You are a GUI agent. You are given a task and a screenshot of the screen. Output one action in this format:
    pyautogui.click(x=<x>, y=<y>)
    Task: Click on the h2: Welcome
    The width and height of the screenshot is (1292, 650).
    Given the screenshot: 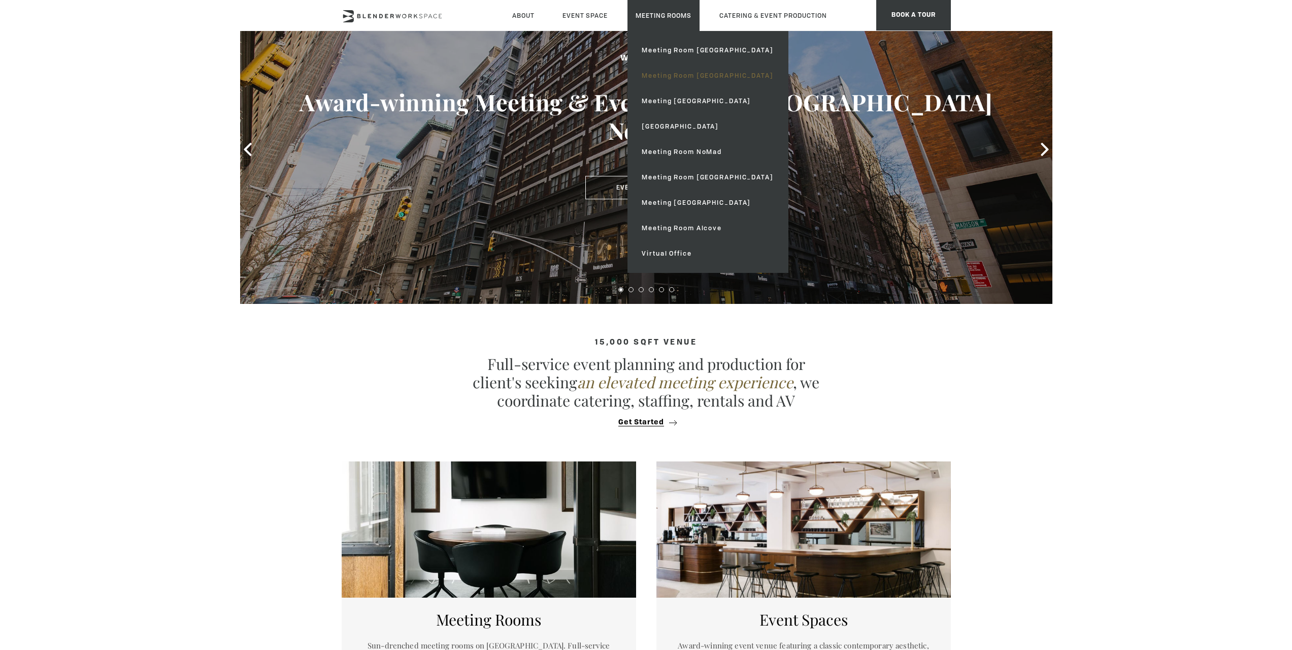 What is the action you would take?
    pyautogui.click(x=646, y=58)
    